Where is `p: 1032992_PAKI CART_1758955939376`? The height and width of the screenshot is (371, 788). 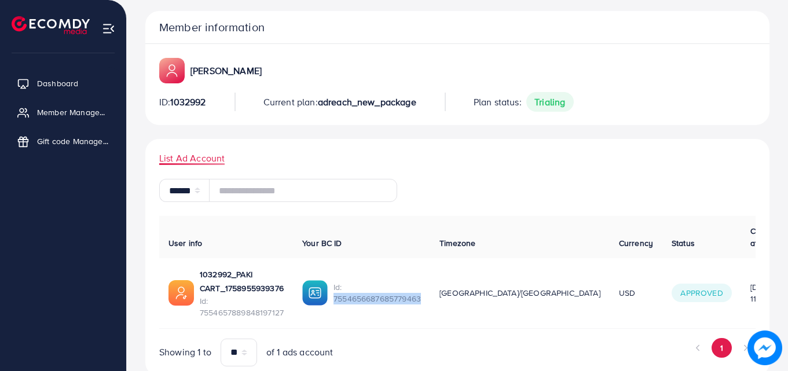 p: 1032992_PAKI CART_1758955939376 is located at coordinates (241, 281).